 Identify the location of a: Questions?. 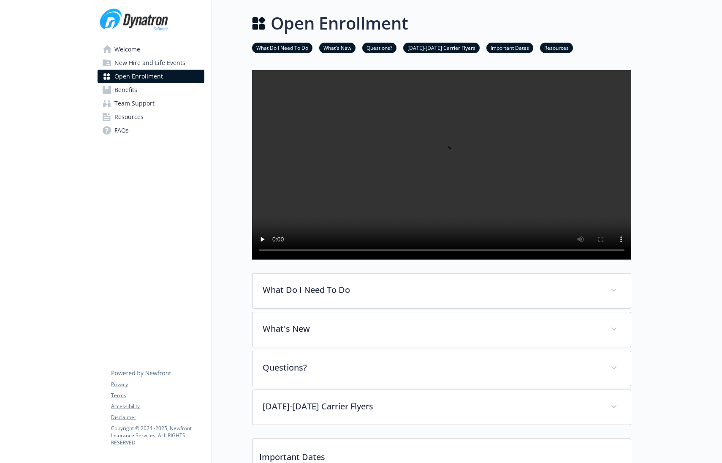
(379, 47).